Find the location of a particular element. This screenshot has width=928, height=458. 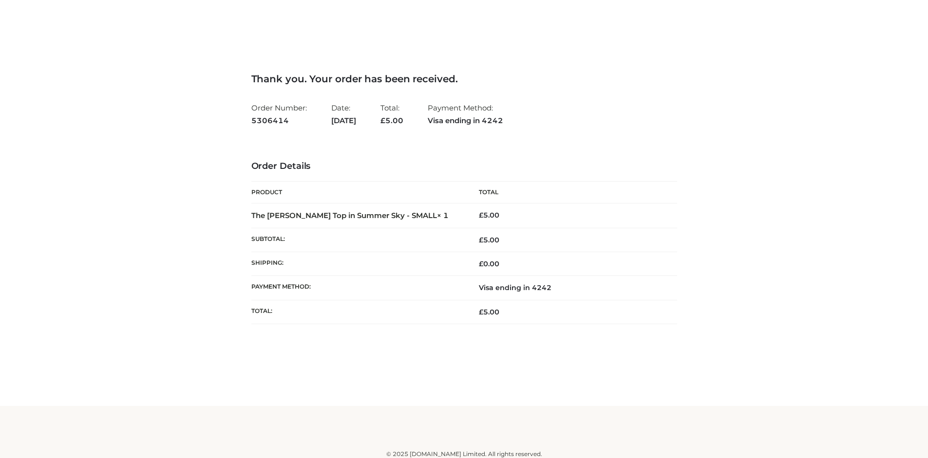

h3: Order Details is located at coordinates (464, 167).